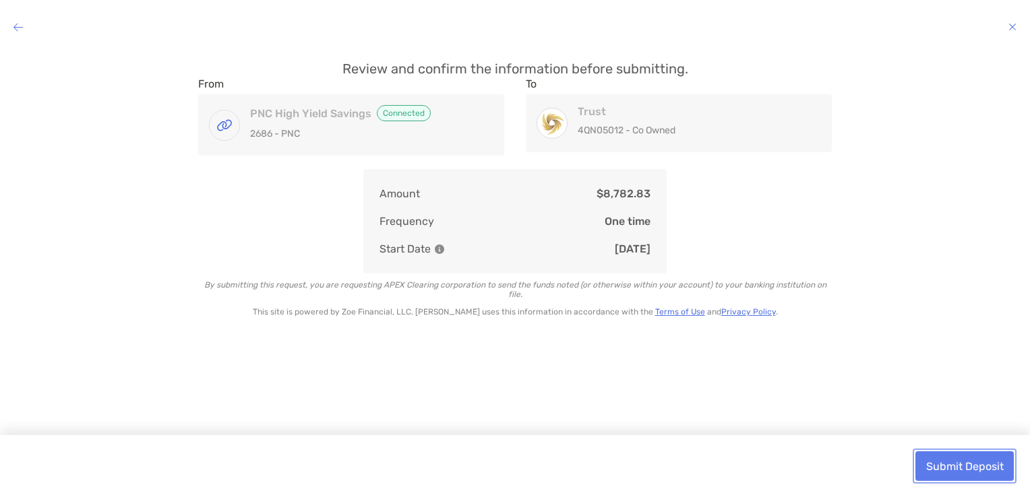 This screenshot has width=1030, height=497. I want to click on label: To, so click(531, 84).